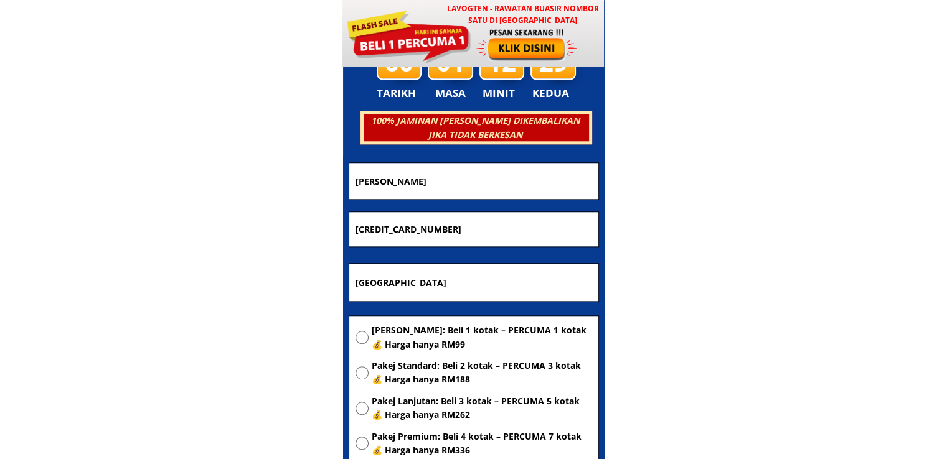  What do you see at coordinates (501, 93) in the screenshot?
I see `h3: MINIT` at bounding box center [501, 93].